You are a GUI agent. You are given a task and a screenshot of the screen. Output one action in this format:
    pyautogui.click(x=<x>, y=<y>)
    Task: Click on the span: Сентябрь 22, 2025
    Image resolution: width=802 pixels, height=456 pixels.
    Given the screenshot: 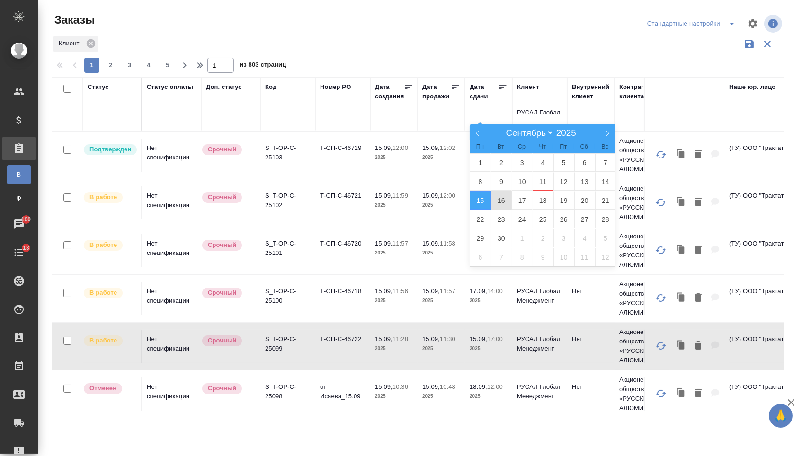 What is the action you would take?
    pyautogui.click(x=480, y=219)
    